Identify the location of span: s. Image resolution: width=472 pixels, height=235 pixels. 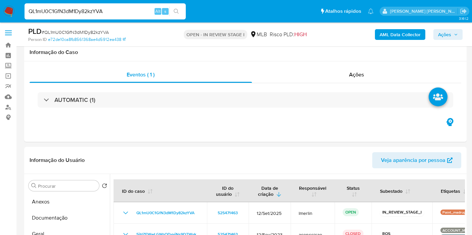
(165, 11).